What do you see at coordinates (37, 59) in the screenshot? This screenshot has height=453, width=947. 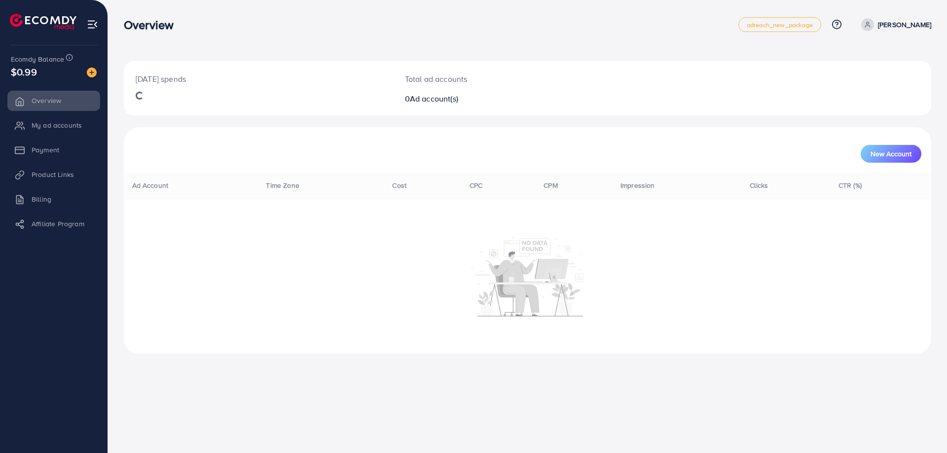 I see `span: Ecomdy Balance` at bounding box center [37, 59].